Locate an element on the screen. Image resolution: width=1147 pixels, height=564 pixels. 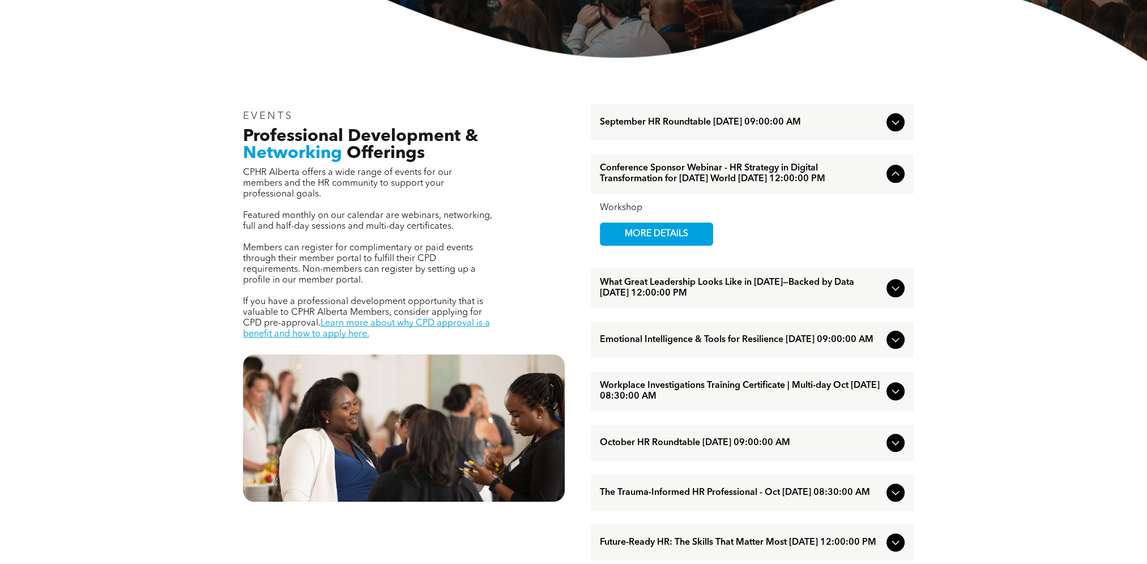
span: Offerings is located at coordinates (386, 153).